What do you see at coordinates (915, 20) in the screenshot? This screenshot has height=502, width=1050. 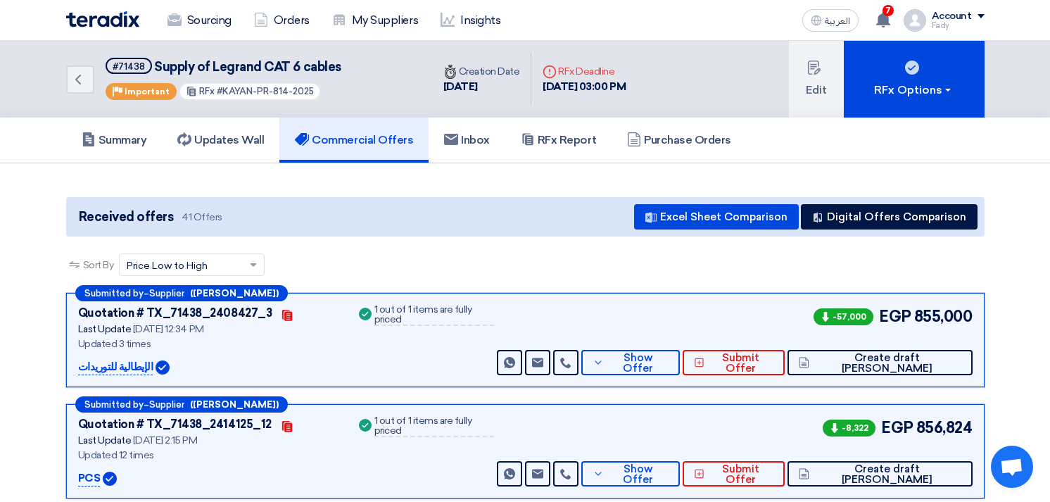 I see `img: profile_test.png` at bounding box center [915, 20].